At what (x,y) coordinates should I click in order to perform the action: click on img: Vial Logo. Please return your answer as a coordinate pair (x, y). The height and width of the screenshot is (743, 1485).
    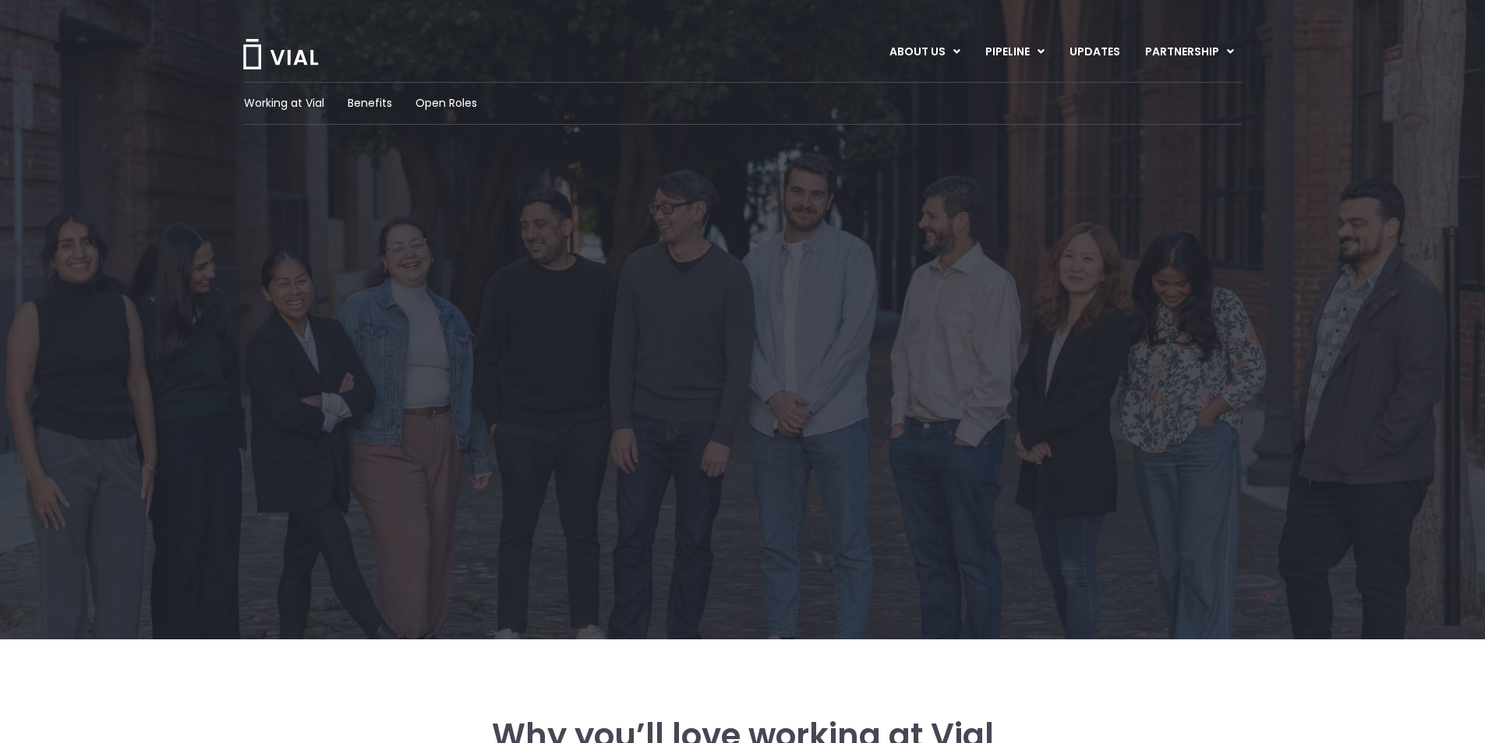
    Looking at the image, I should click on (281, 54).